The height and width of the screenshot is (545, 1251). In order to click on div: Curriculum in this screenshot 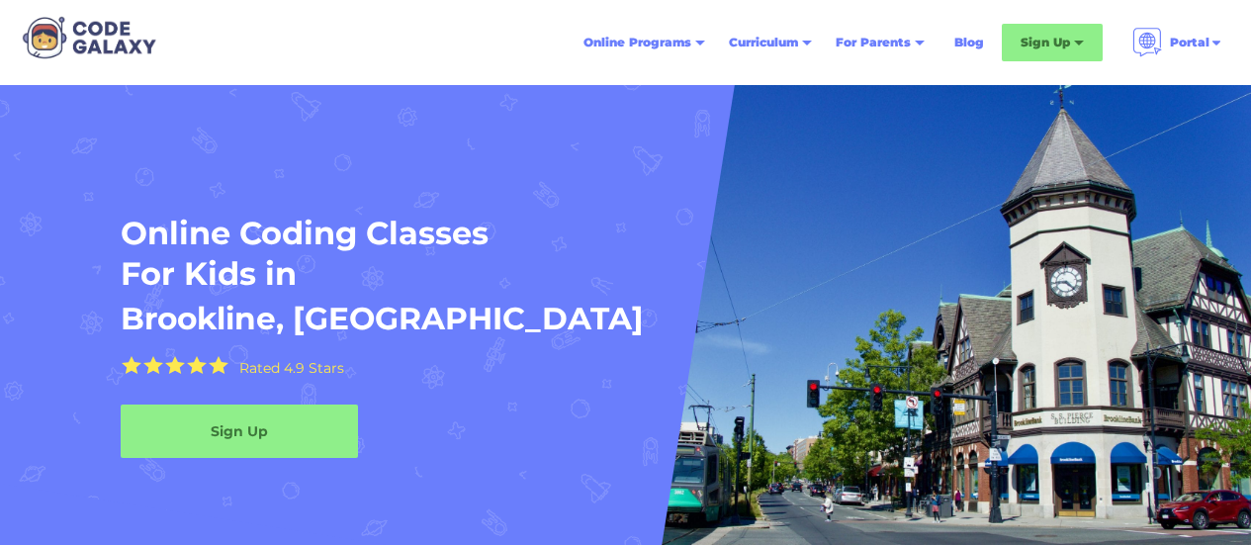, I will do `click(763, 43)`.